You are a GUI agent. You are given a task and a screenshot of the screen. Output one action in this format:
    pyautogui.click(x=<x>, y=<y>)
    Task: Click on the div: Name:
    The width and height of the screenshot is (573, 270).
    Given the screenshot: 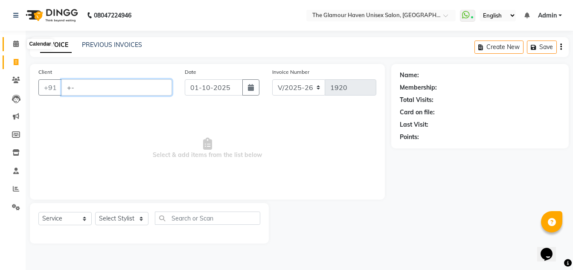 What is the action you would take?
    pyautogui.click(x=409, y=75)
    